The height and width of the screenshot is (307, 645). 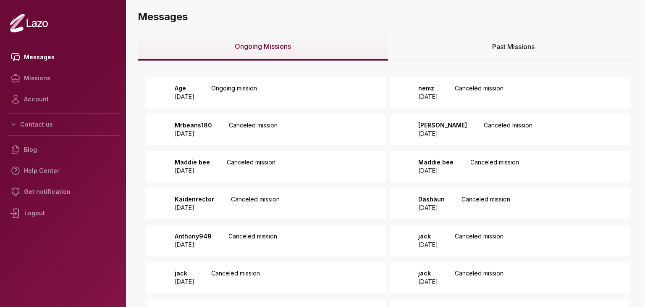 I want to click on p: nemz, so click(x=428, y=88).